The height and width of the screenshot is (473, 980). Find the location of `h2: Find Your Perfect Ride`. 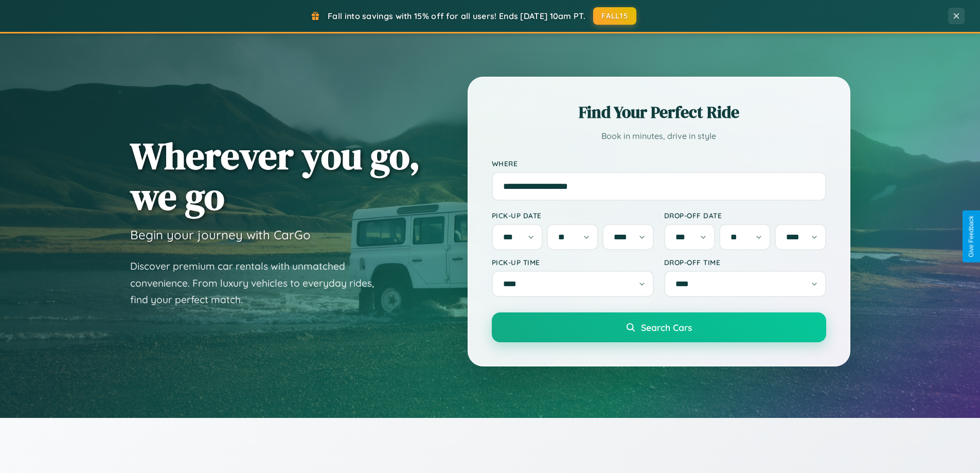

h2: Find Your Perfect Ride is located at coordinates (659, 112).